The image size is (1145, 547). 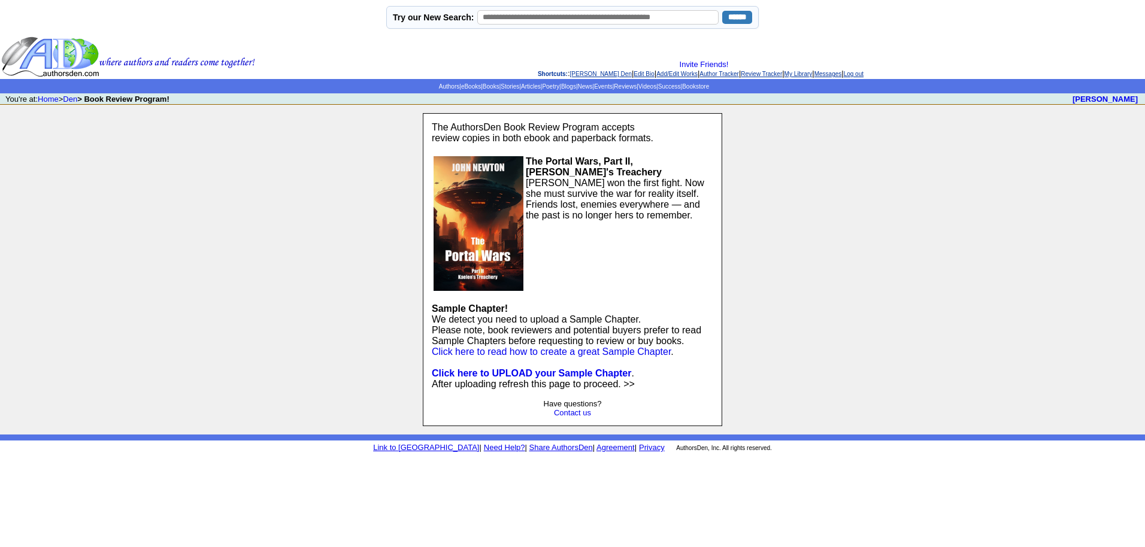 I want to click on a: Blogs, so click(x=568, y=86).